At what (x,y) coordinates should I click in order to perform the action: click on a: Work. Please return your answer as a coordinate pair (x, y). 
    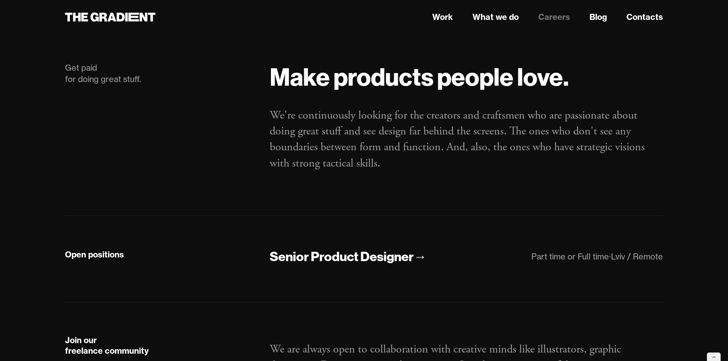
    Looking at the image, I should click on (442, 17).